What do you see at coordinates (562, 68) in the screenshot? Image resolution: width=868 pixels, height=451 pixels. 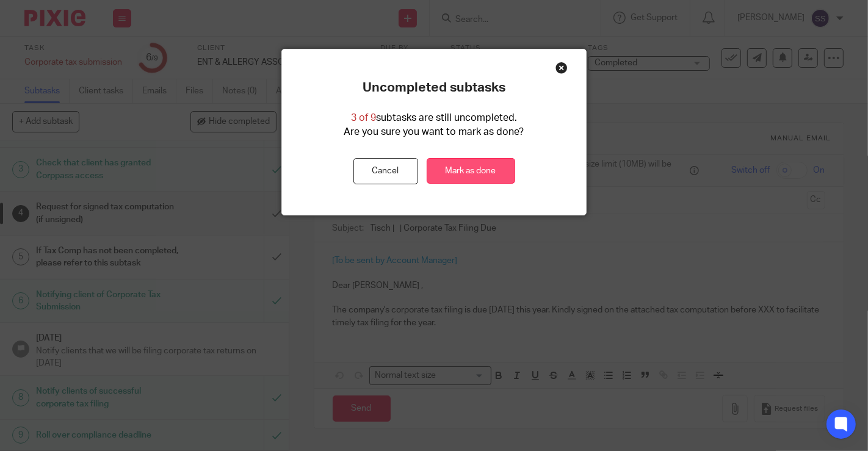 I see `div: Close this dialog window` at bounding box center [562, 68].